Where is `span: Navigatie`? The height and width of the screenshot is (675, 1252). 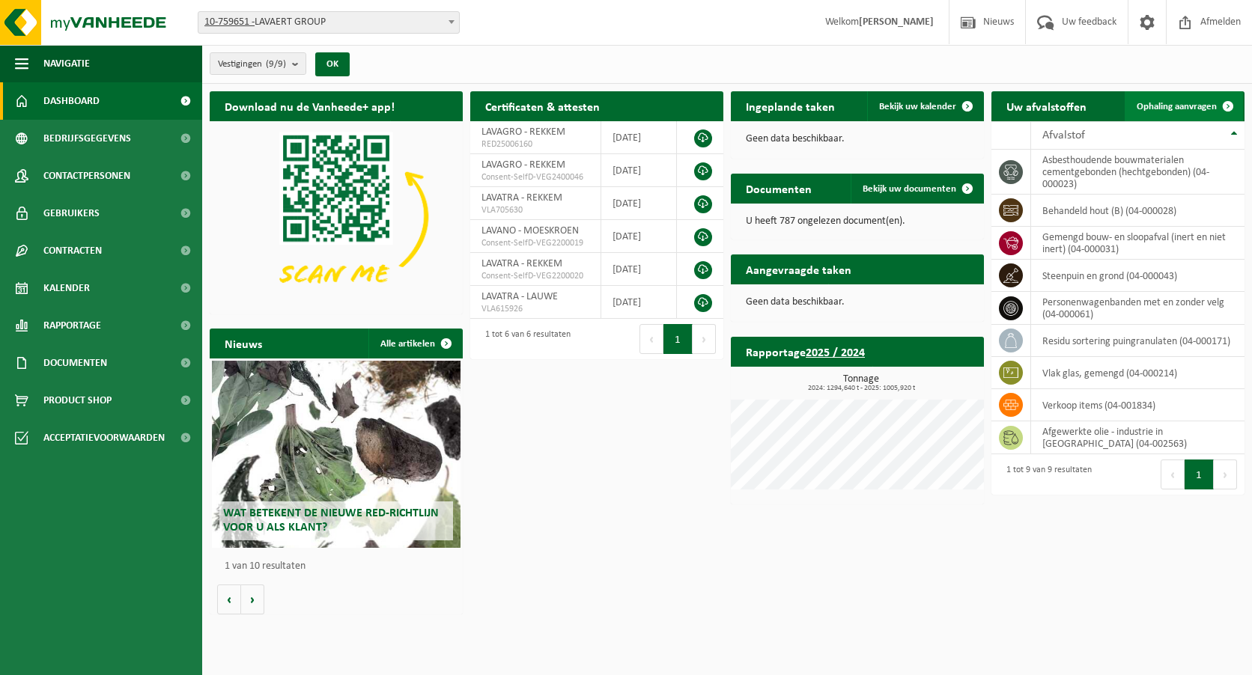
span: Navigatie is located at coordinates (67, 64).